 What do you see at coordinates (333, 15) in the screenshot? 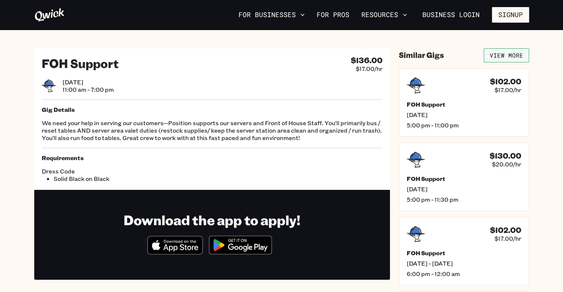
I see `a: For Pros` at bounding box center [333, 15].